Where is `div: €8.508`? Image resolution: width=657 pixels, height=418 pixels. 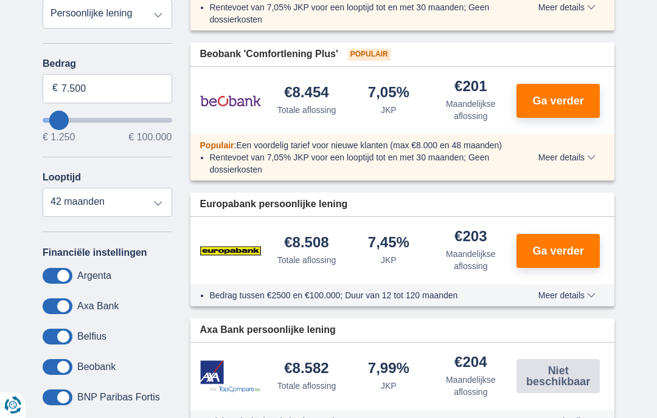
div: €8.508 is located at coordinates (306, 244).